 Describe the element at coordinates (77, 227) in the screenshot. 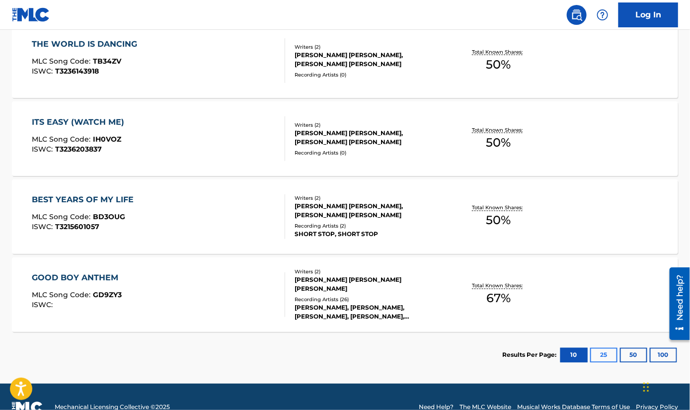

I see `span: T3215601057` at that location.